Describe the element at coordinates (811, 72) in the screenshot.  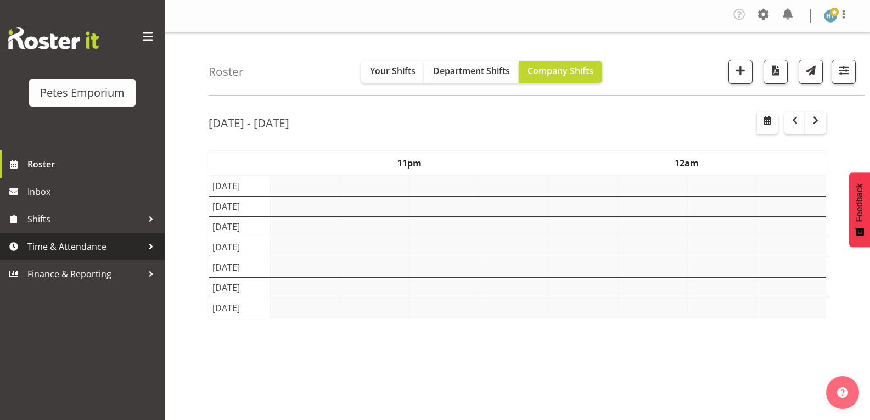
I see `button: Send a list of all shifts for the selected filtered period to all rostered employees.` at that location.